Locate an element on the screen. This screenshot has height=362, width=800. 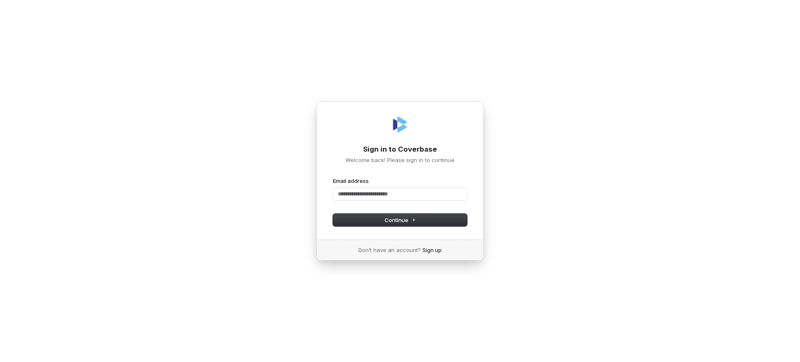
span: Don’t have an account? is located at coordinates (390, 250).